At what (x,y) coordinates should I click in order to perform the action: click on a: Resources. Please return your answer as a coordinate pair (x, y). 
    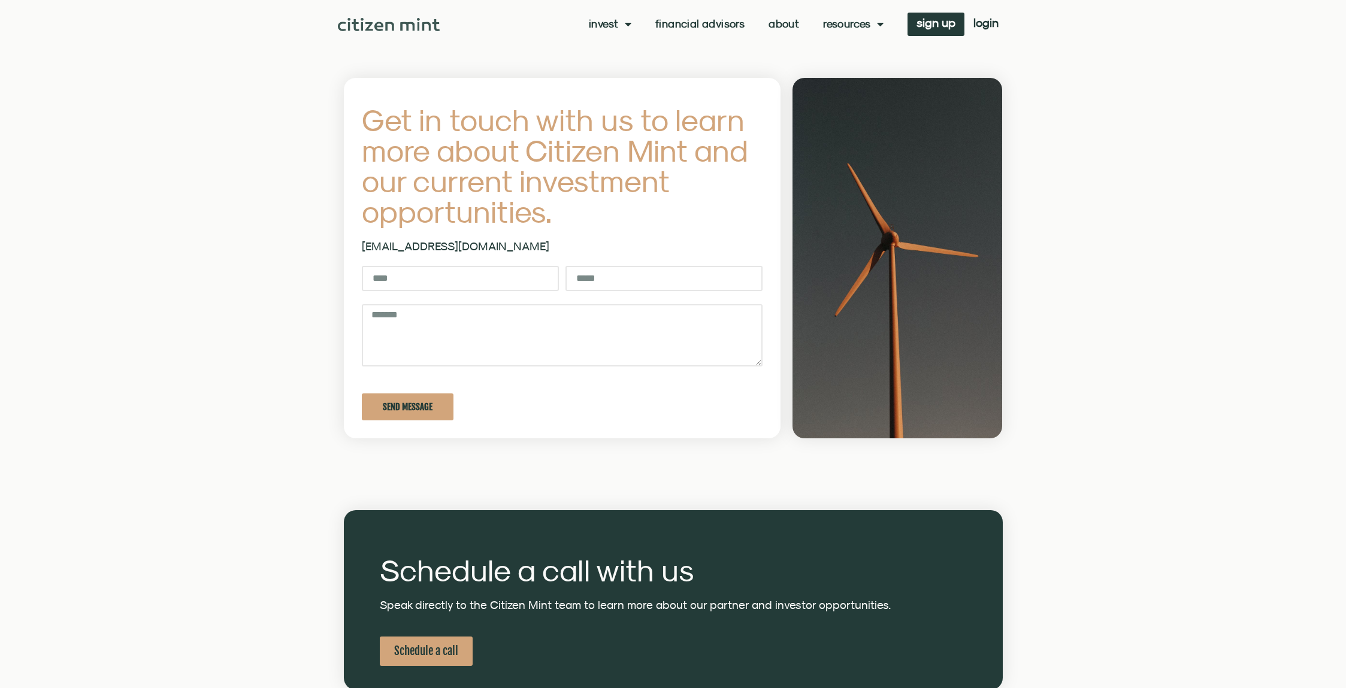
    Looking at the image, I should click on (853, 24).